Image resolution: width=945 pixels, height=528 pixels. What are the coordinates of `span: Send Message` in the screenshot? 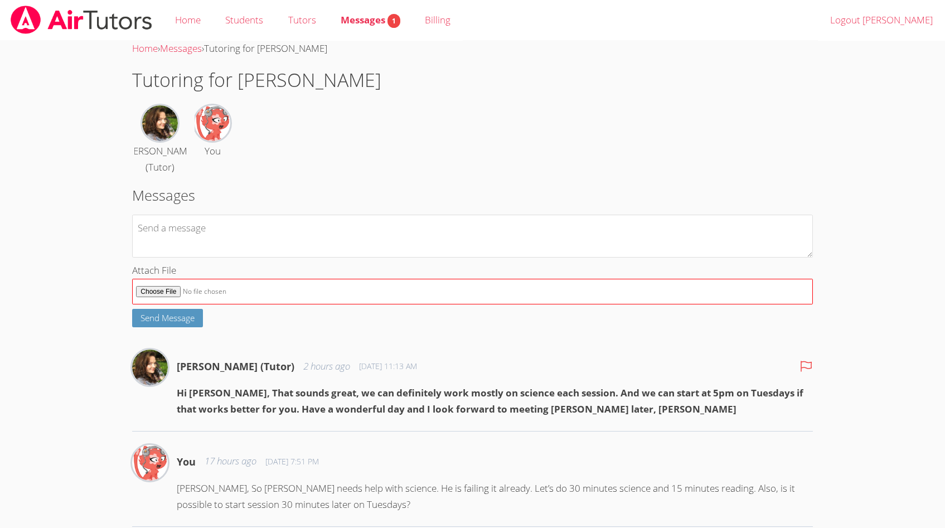 It's located at (167, 318).